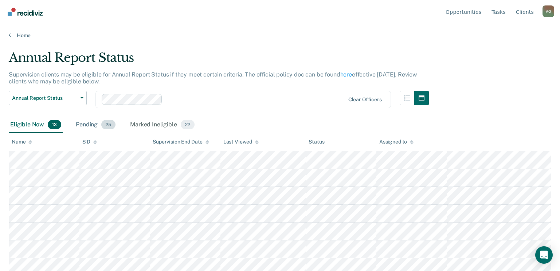 The height and width of the screenshot is (271, 560). What do you see at coordinates (25, 12) in the screenshot?
I see `img: Recidiviz` at bounding box center [25, 12].